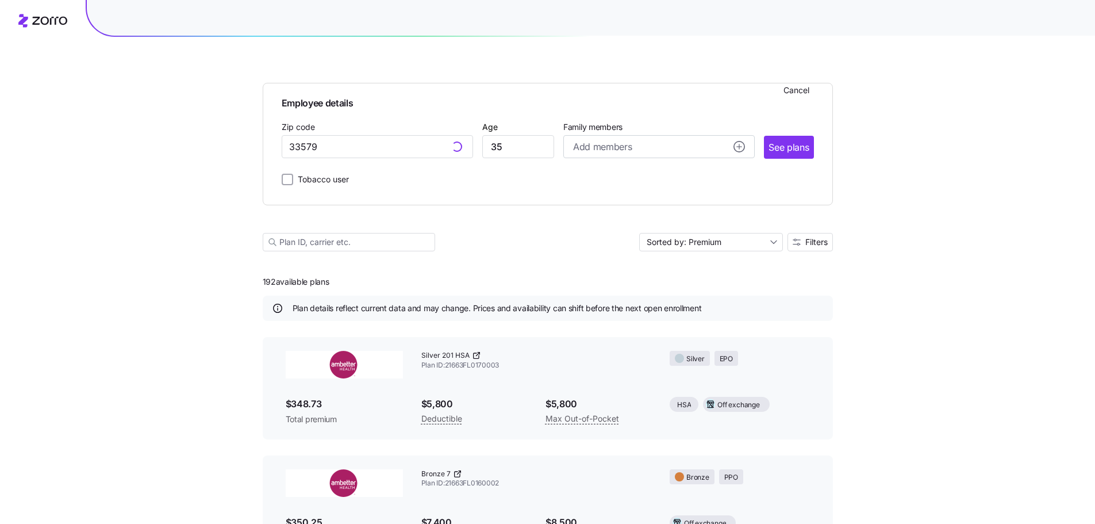 The height and width of the screenshot is (524, 1095). What do you see at coordinates (731, 477) in the screenshot?
I see `span: PPO` at bounding box center [731, 477].